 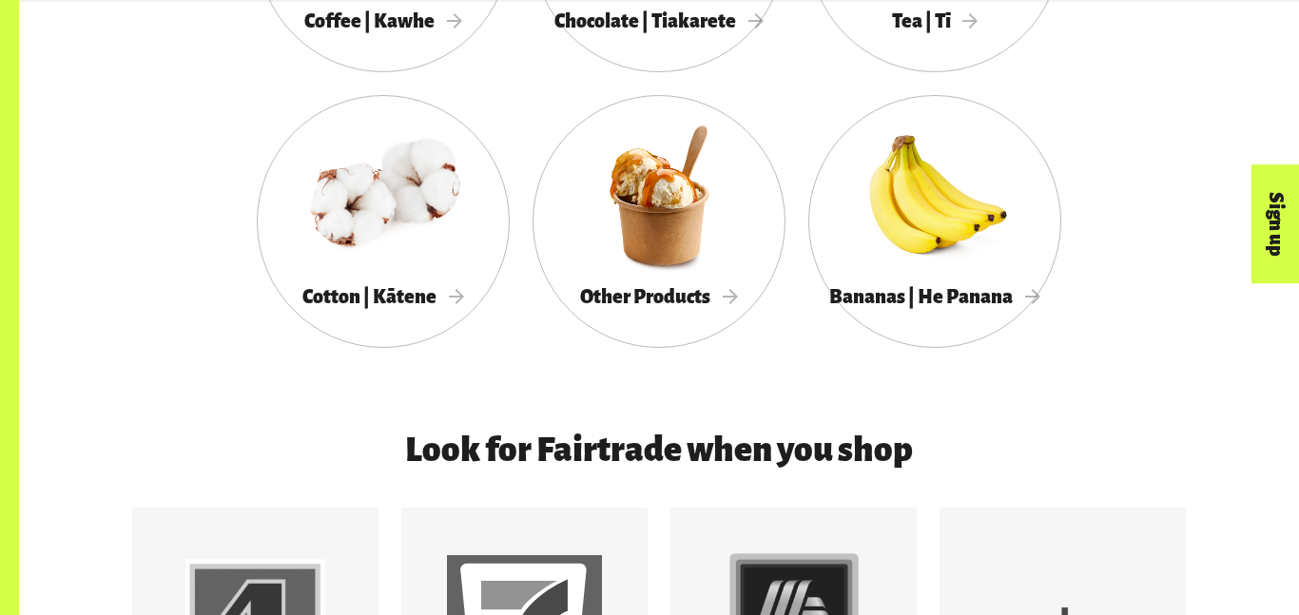 What do you see at coordinates (383, 222) in the screenshot?
I see `a: Cotton | Kātene` at bounding box center [383, 222].